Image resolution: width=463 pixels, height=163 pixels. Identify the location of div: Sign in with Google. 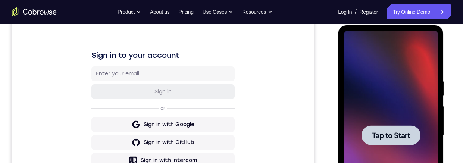
(157, 126).